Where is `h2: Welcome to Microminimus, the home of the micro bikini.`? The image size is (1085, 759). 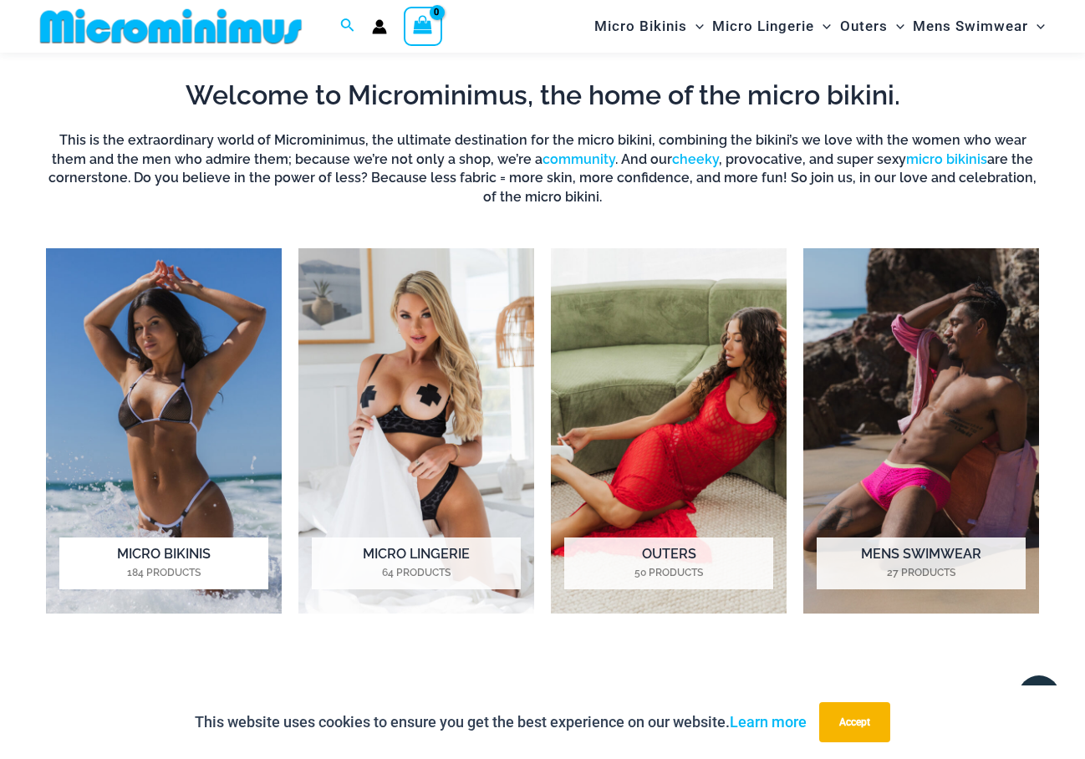 h2: Welcome to Microminimus, the home of the micro bikini. is located at coordinates (543, 95).